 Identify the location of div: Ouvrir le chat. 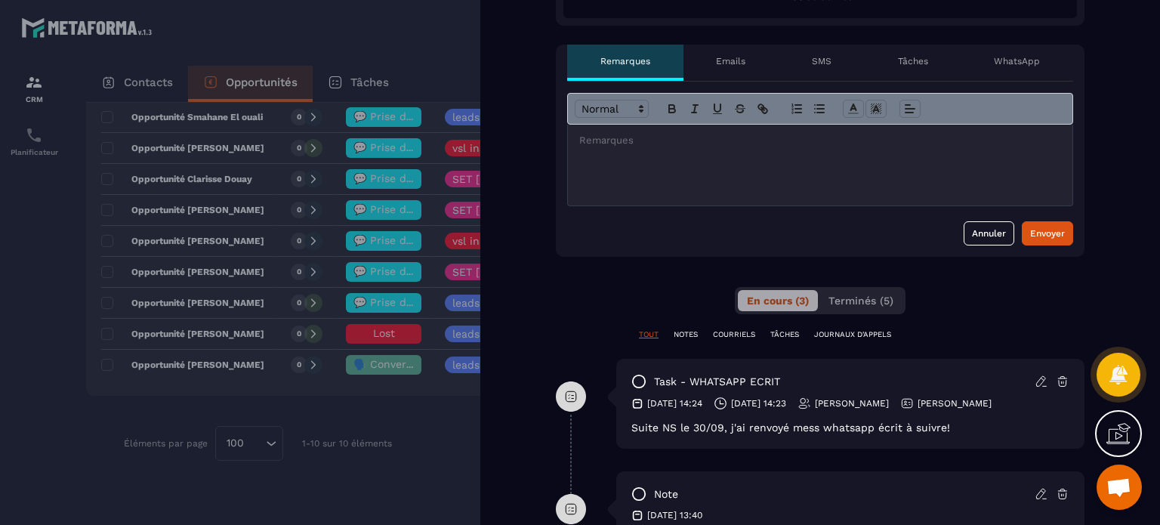
(1120, 487).